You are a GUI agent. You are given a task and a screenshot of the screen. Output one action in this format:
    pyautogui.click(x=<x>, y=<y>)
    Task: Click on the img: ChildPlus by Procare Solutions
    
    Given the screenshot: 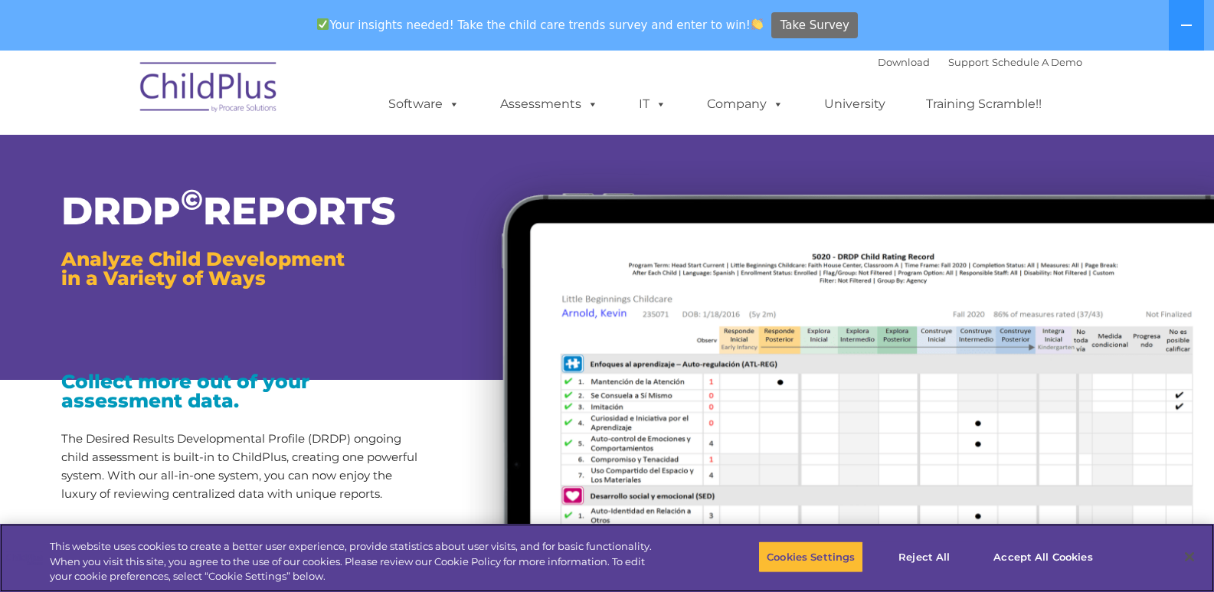 What is the action you would take?
    pyautogui.click(x=209, y=90)
    